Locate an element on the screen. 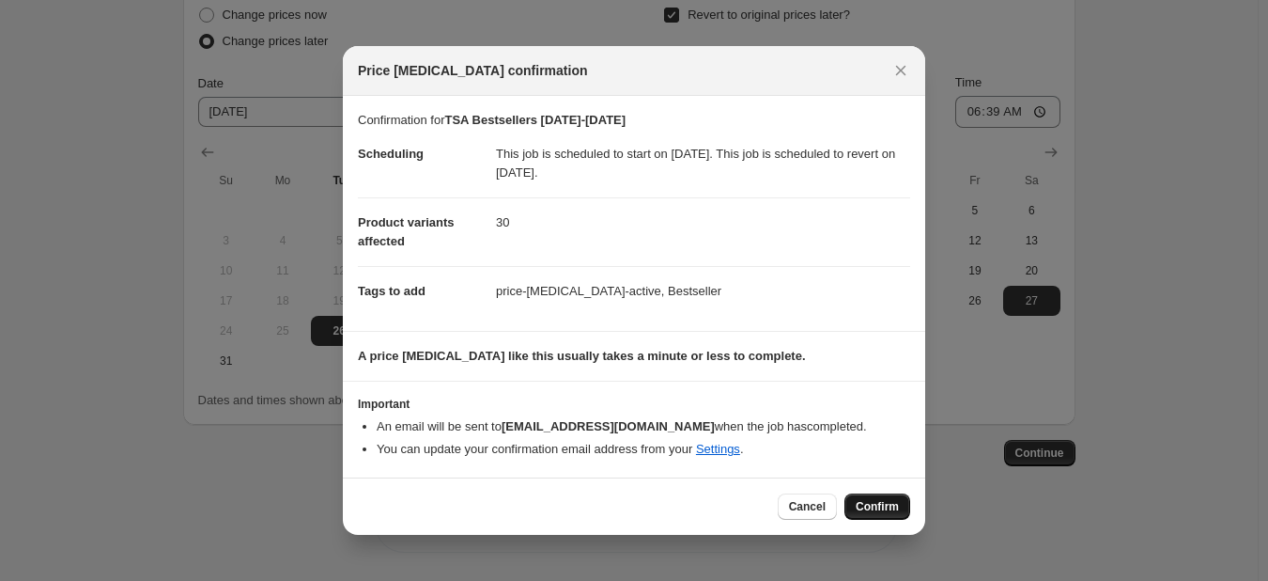 The width and height of the screenshot is (1268, 581). span: Tags to add is located at coordinates (392, 290).